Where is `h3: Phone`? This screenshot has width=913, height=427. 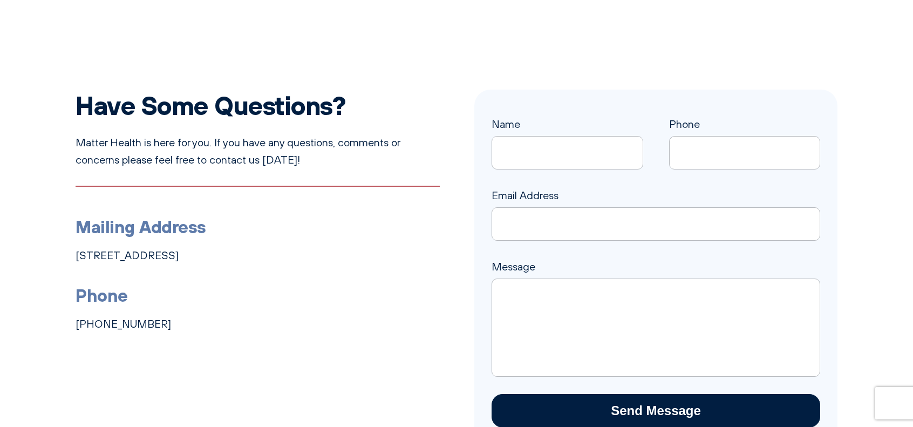
h3: Phone is located at coordinates (257, 295).